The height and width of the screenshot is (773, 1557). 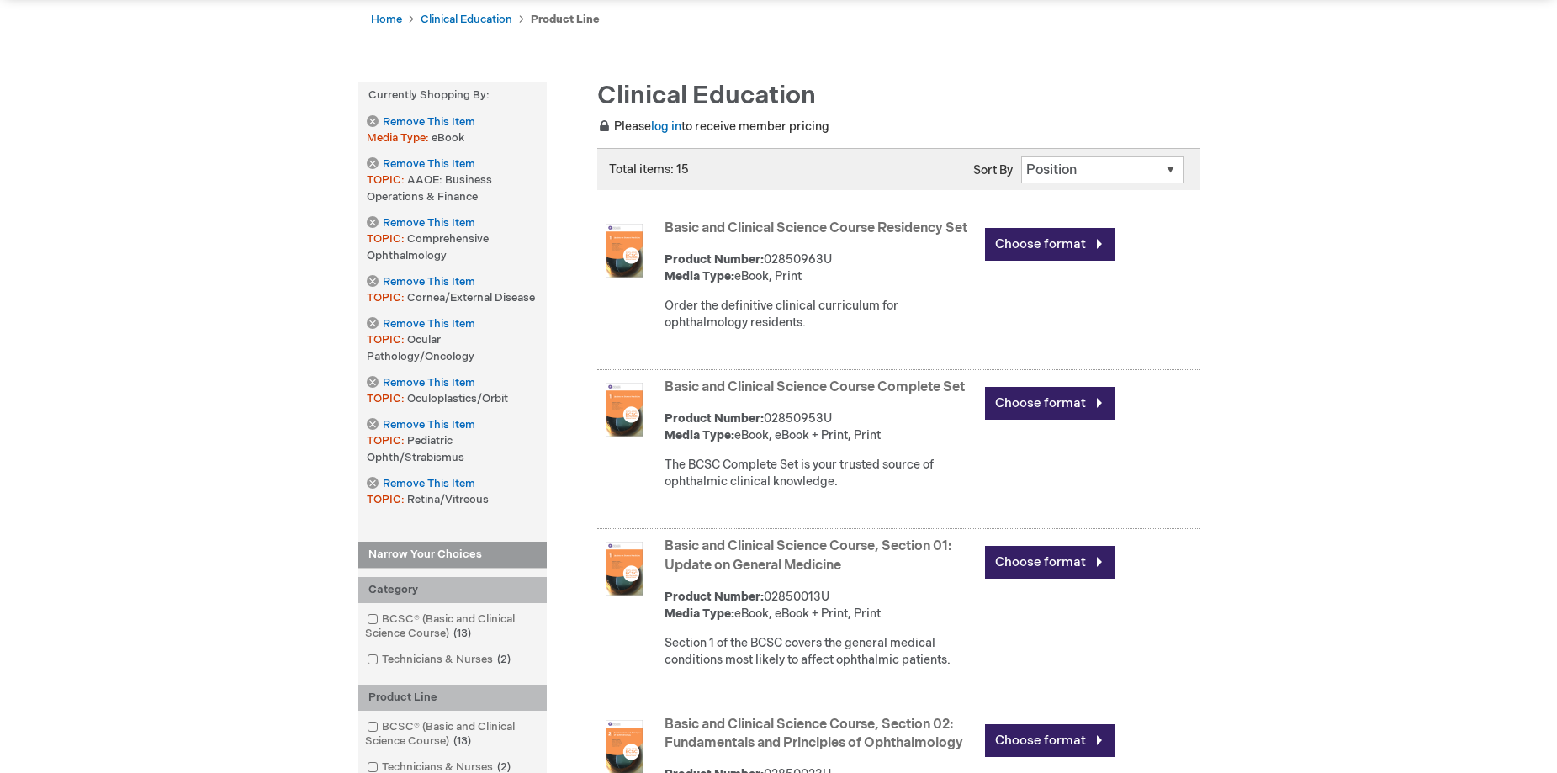 I want to click on span: AAOE: Business Operations & Finance, so click(x=429, y=188).